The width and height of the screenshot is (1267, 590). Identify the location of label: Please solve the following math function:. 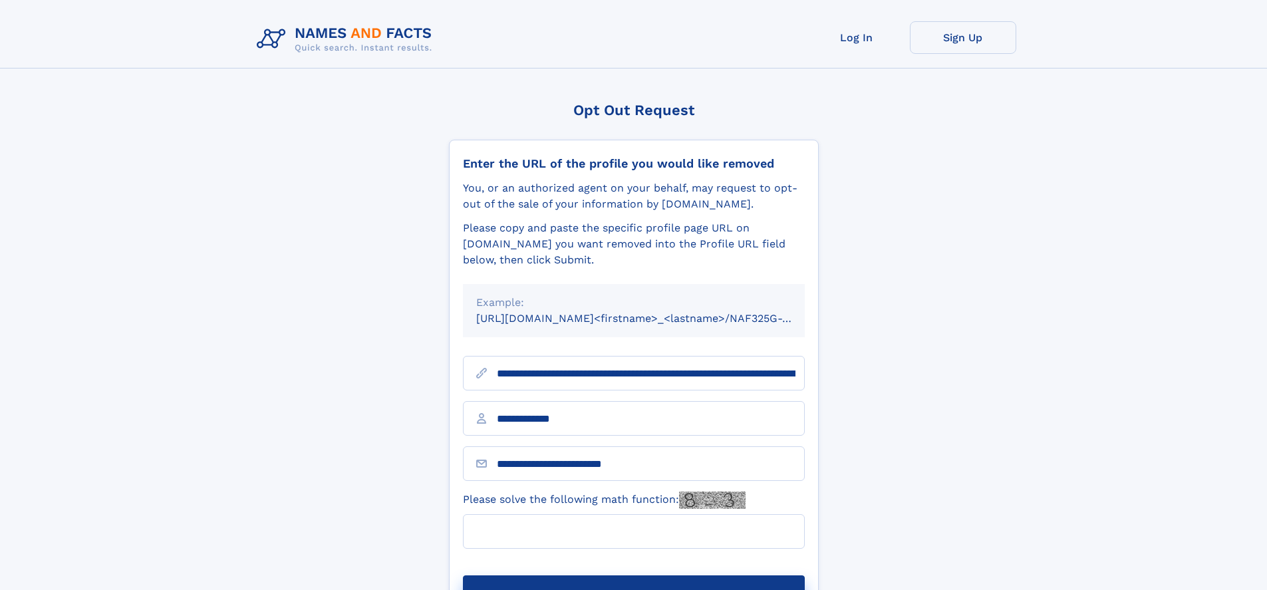
(604, 500).